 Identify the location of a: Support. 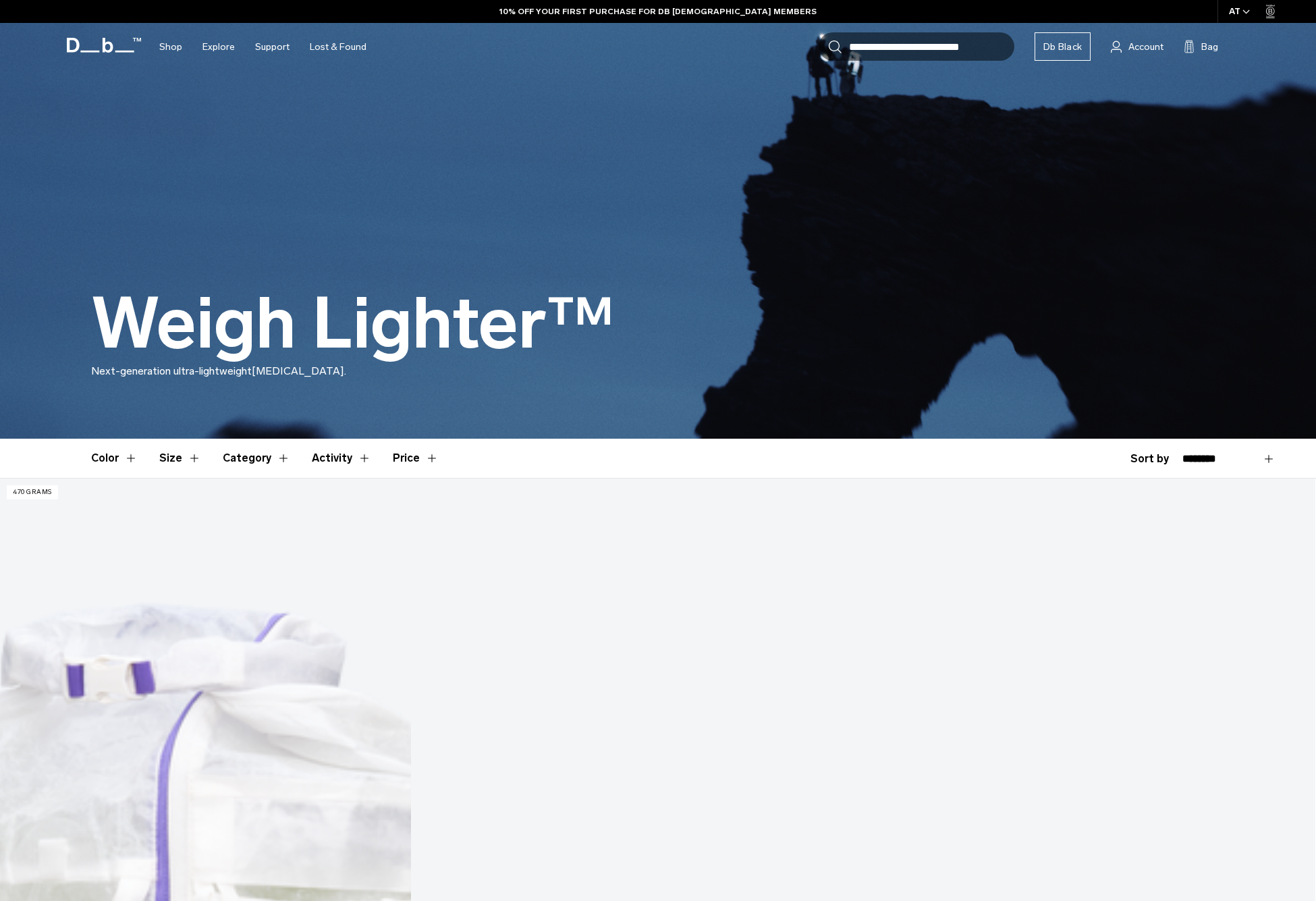
(272, 47).